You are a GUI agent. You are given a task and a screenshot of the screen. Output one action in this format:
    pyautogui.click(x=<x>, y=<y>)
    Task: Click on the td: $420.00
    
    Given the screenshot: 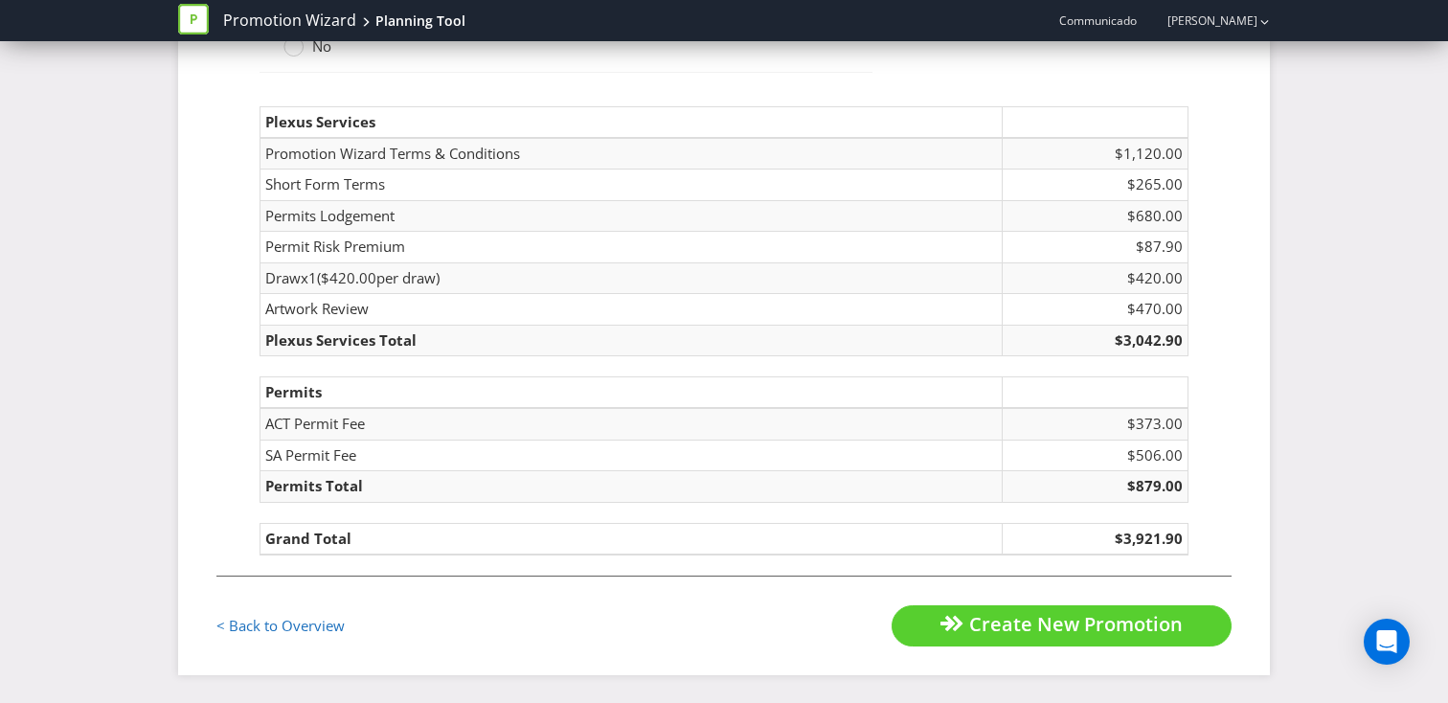 What is the action you would take?
    pyautogui.click(x=1096, y=278)
    